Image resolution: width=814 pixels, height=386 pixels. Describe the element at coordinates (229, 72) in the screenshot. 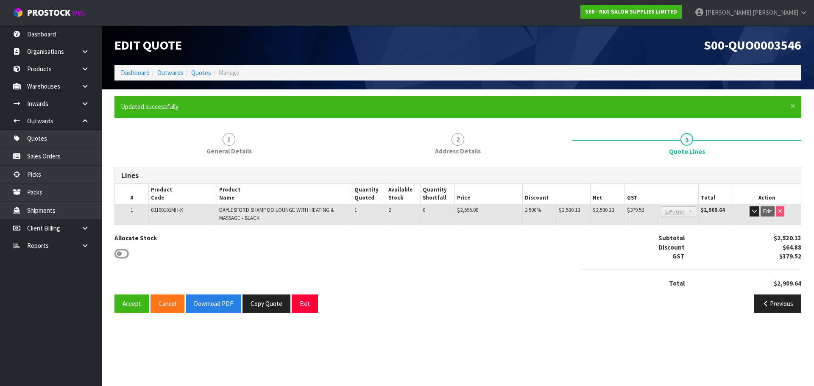

I see `span: Manage` at that location.